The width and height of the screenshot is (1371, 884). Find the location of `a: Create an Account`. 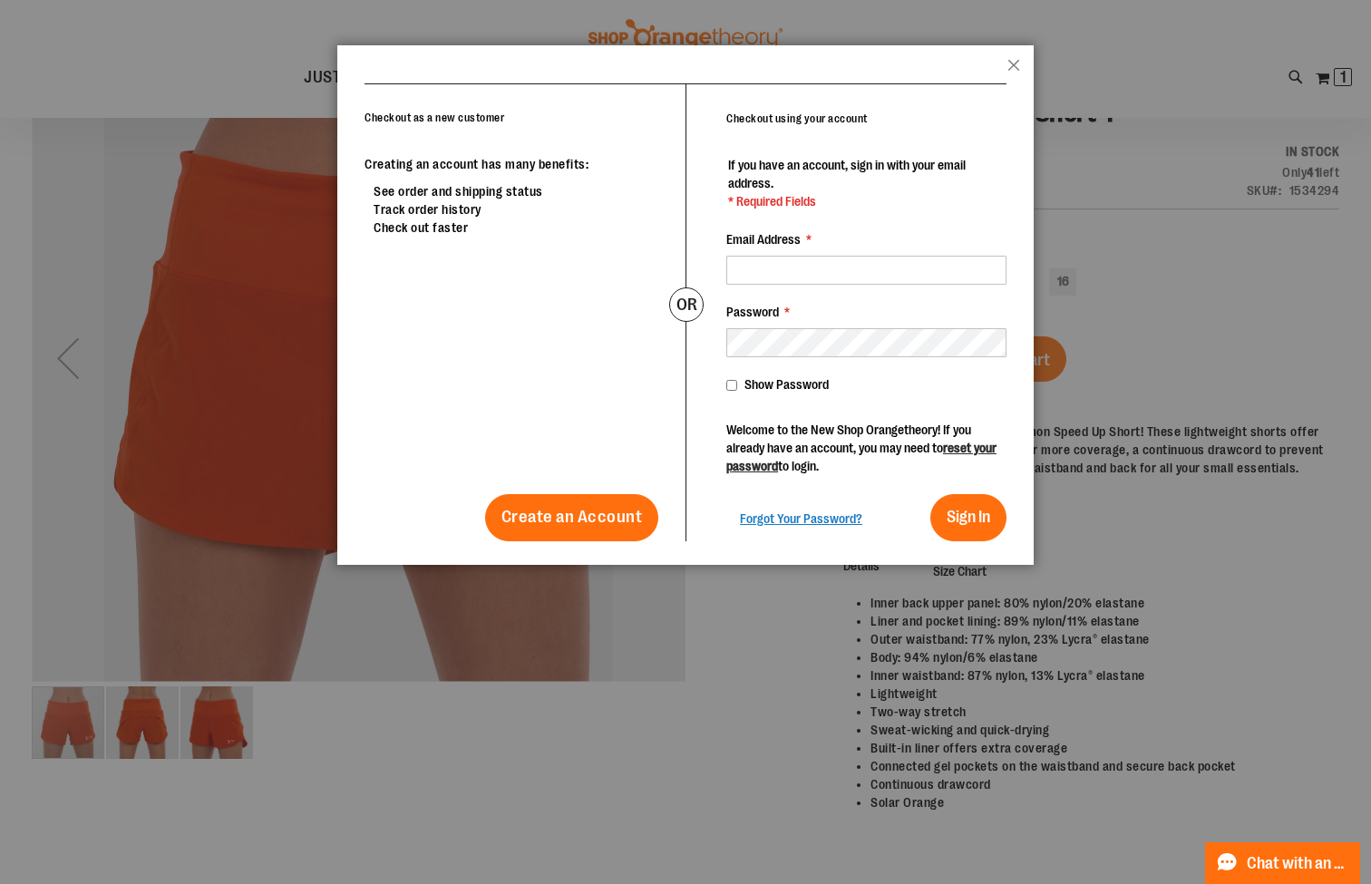

a: Create an Account is located at coordinates (572, 518).